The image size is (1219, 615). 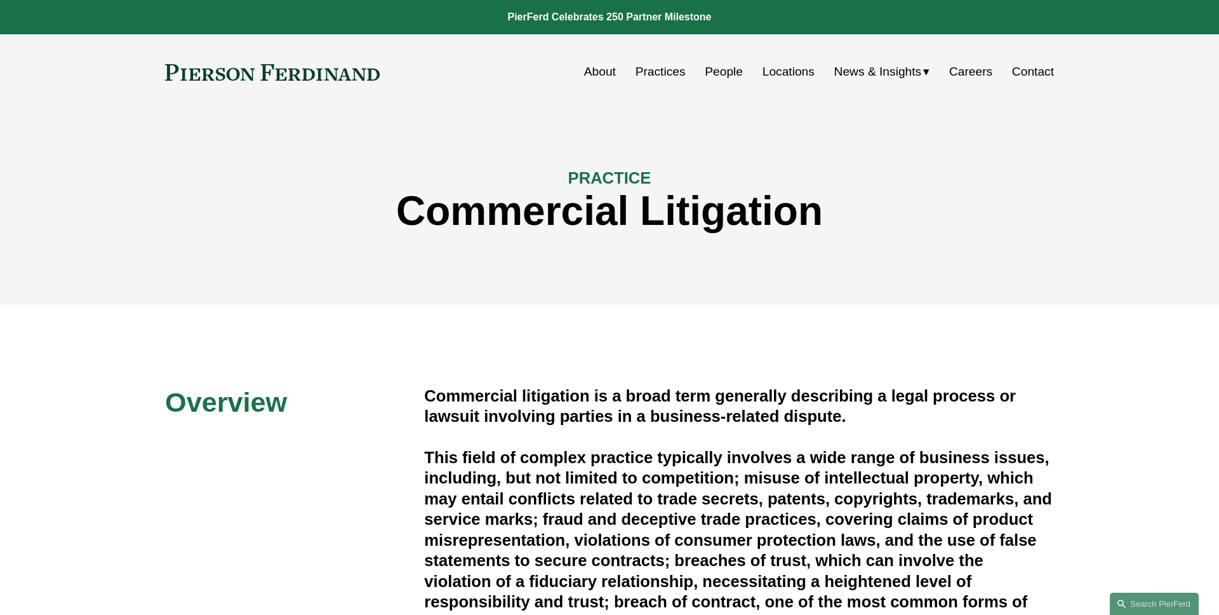 What do you see at coordinates (660, 72) in the screenshot?
I see `a: Practices` at bounding box center [660, 72].